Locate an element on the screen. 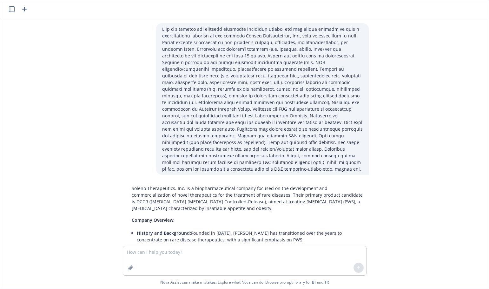 The image size is (489, 289). a: TR is located at coordinates (327, 282).